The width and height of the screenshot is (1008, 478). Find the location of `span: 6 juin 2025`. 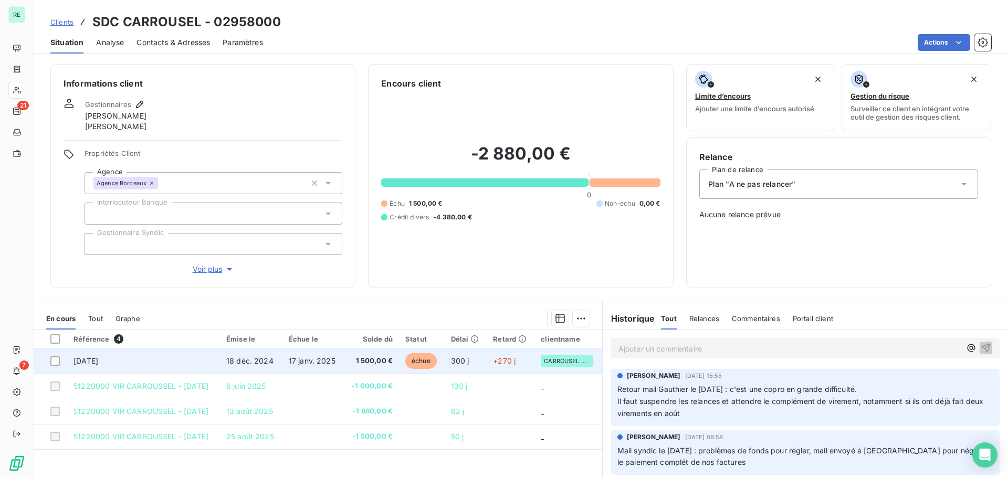

span: 6 juin 2025 is located at coordinates (246, 386).